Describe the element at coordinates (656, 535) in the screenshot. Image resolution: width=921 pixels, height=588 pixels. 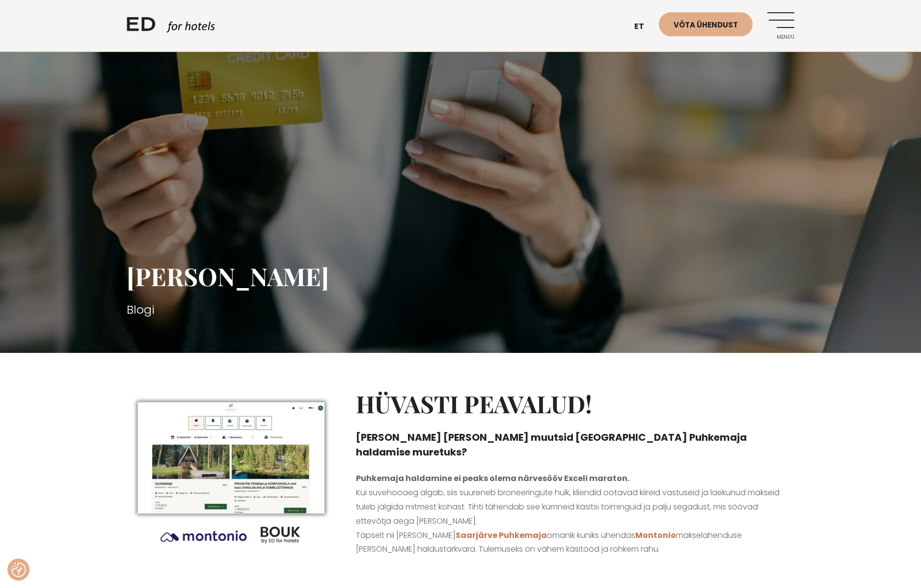
I see `a: Montonio` at that location.